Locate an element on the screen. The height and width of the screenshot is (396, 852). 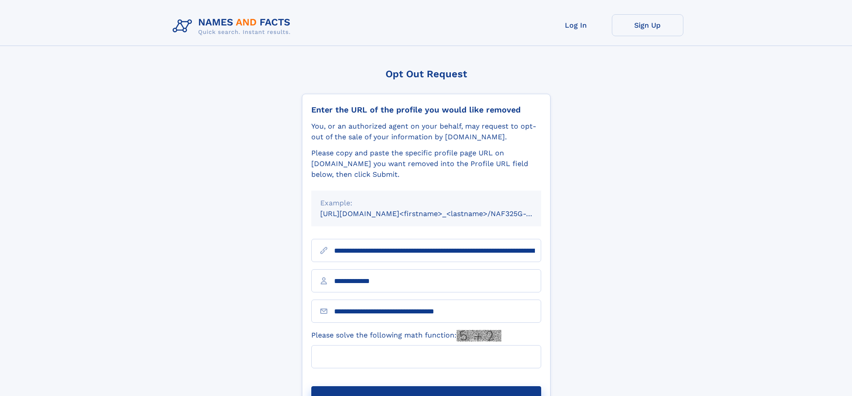
div: Enter the URL of the profile you would like removed is located at coordinates (426, 110).